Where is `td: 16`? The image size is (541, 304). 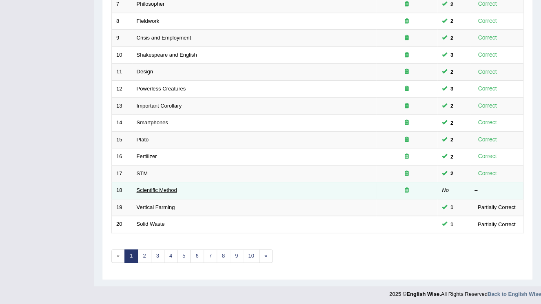
td: 16 is located at coordinates (122, 157).